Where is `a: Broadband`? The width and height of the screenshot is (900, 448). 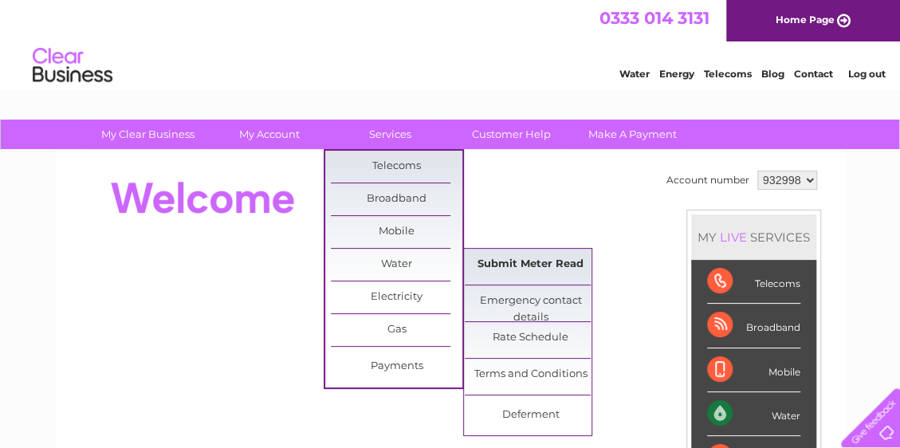
a: Broadband is located at coordinates (396, 199).